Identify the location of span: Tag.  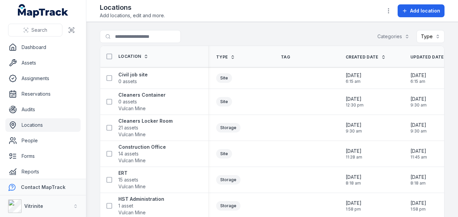
(285, 57).